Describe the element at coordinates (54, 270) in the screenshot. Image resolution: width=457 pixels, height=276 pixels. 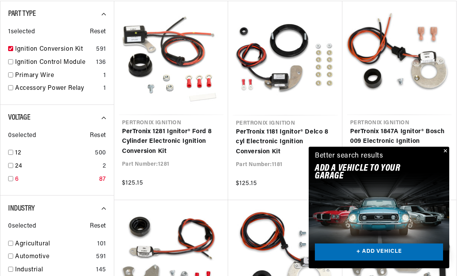
I see `a: Industrial` at that location.